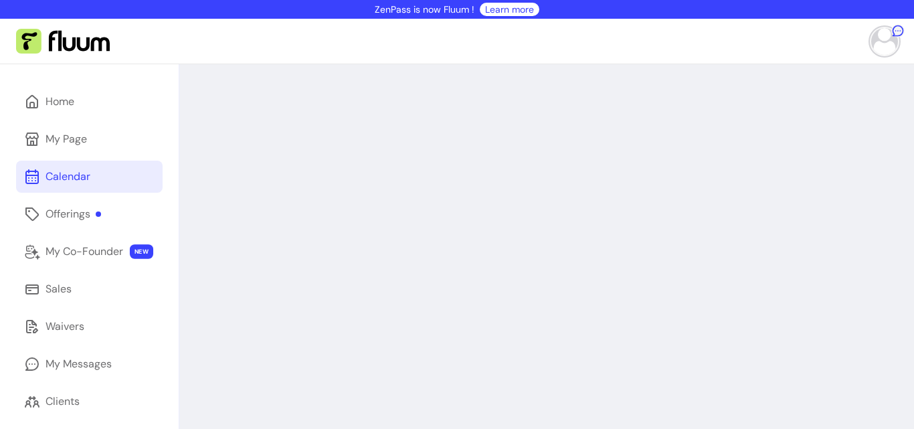  What do you see at coordinates (89, 327) in the screenshot?
I see `a: Waivers` at bounding box center [89, 327].